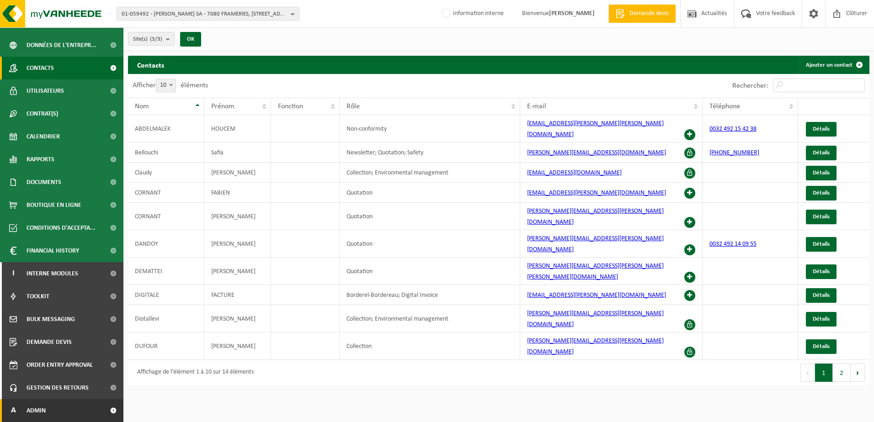 The image size is (874, 422). Describe the element at coordinates (471, 14) in the screenshot. I see `label: Information interne` at that location.